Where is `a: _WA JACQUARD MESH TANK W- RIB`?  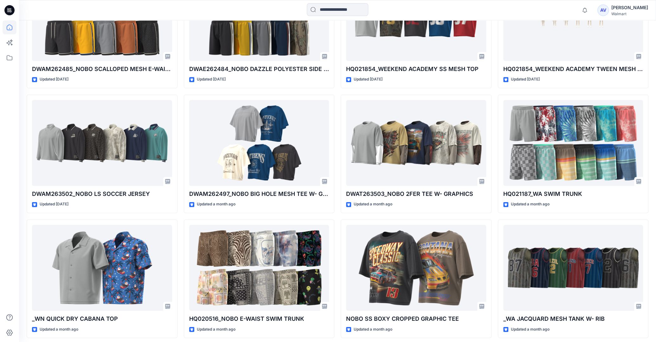
a: _WA JACQUARD MESH TANK W- RIB is located at coordinates (573, 267).